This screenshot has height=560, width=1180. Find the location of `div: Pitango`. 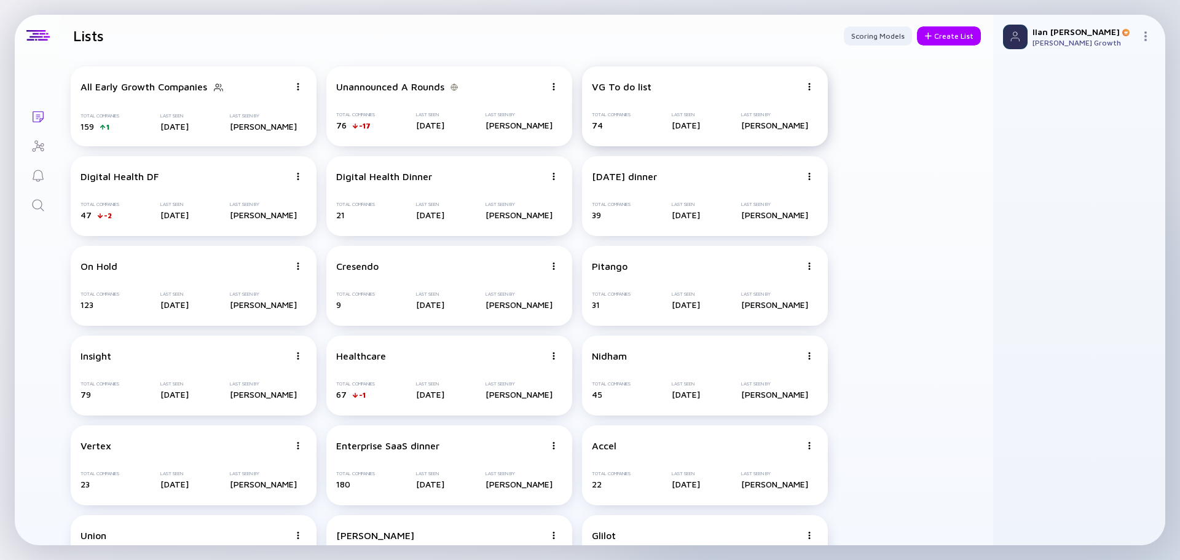

div: Pitango is located at coordinates (609, 266).